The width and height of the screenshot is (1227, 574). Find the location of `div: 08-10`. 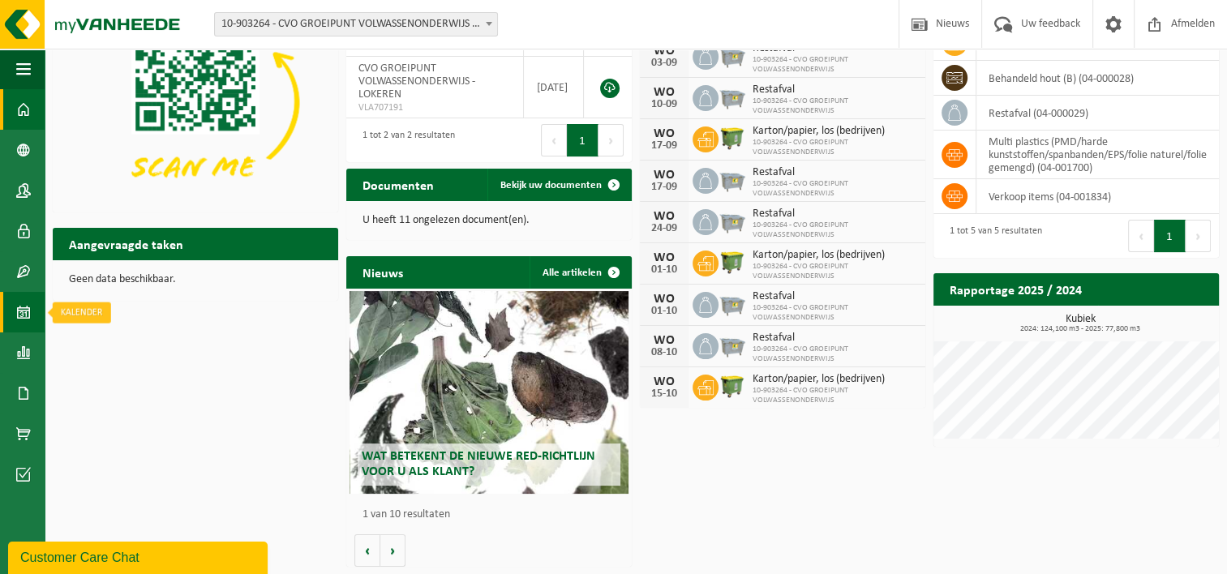

div: 08-10 is located at coordinates (664, 353).